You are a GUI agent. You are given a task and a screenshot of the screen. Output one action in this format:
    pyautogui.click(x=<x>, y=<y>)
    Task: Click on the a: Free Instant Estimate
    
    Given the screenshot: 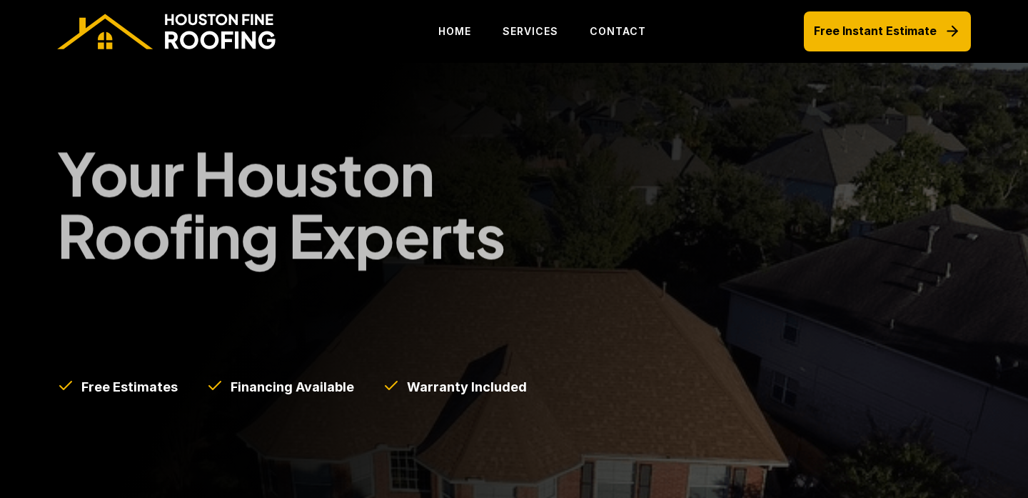 What is the action you would take?
    pyautogui.click(x=888, y=31)
    